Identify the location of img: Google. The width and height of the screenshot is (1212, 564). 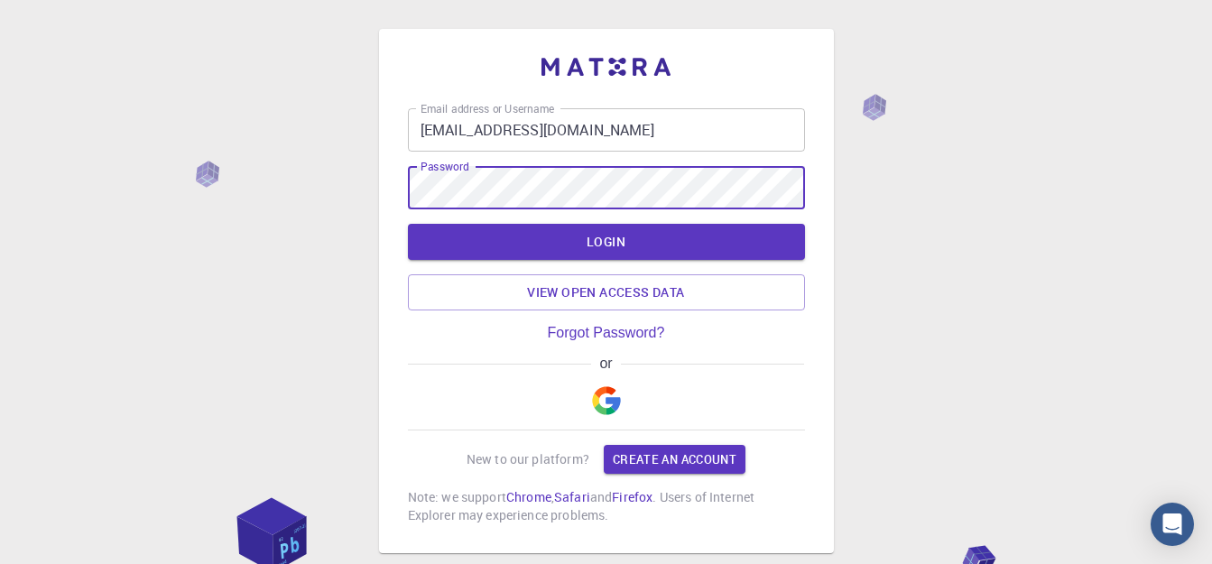
(606, 401).